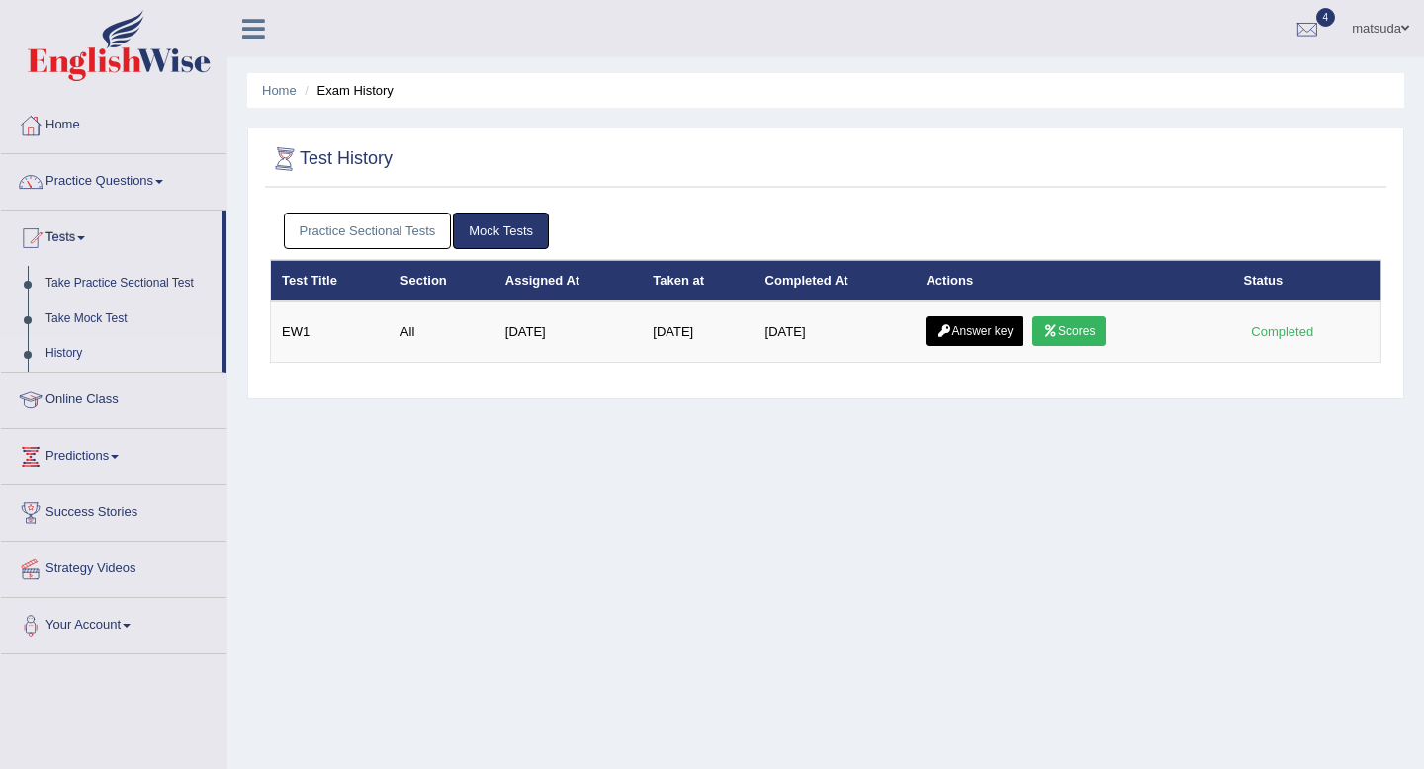 Image resolution: width=1424 pixels, height=769 pixels. I want to click on a: Mock Tests, so click(500, 230).